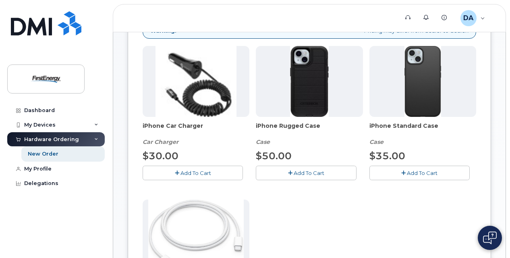 Image resolution: width=510 pixels, height=258 pixels. I want to click on div: iPhone Standard Case, so click(423, 134).